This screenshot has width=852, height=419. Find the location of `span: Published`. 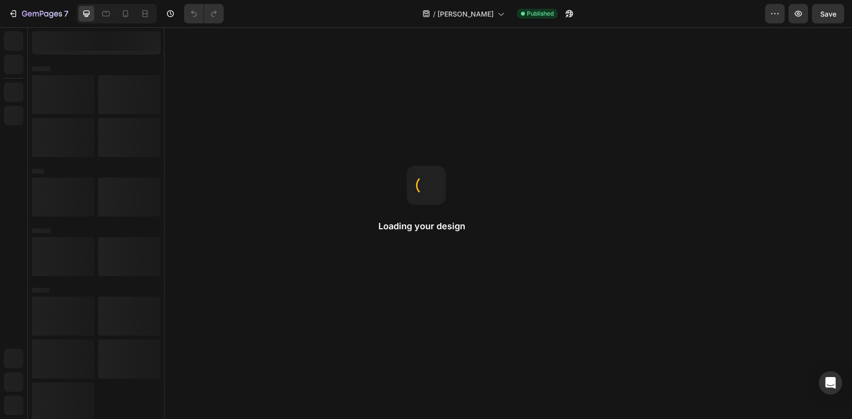

span: Published is located at coordinates (540, 14).